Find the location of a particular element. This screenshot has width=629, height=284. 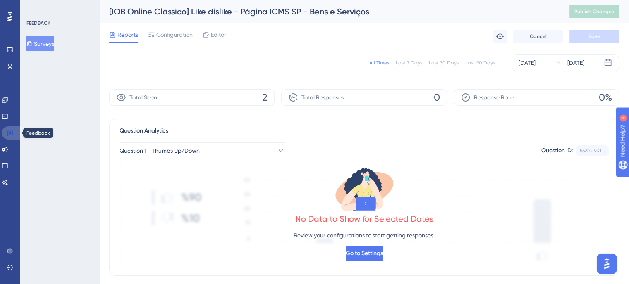

span: Question 1 - Thumbs Up/Down is located at coordinates (160, 151).